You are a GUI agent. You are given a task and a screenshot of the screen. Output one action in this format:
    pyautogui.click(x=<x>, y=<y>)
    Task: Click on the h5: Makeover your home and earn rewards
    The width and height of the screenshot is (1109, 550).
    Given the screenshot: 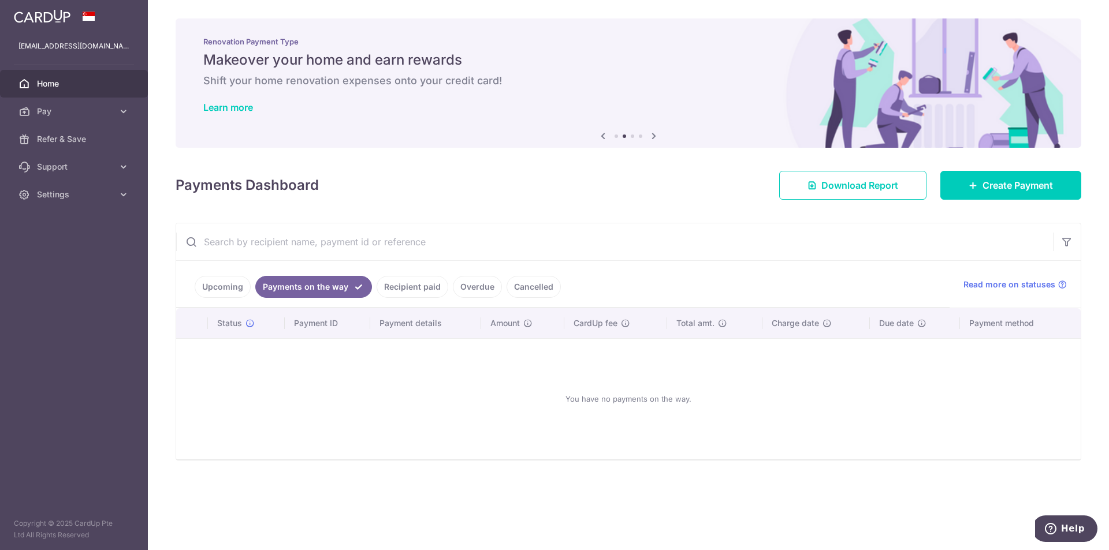 What is the action you would take?
    pyautogui.click(x=628, y=60)
    